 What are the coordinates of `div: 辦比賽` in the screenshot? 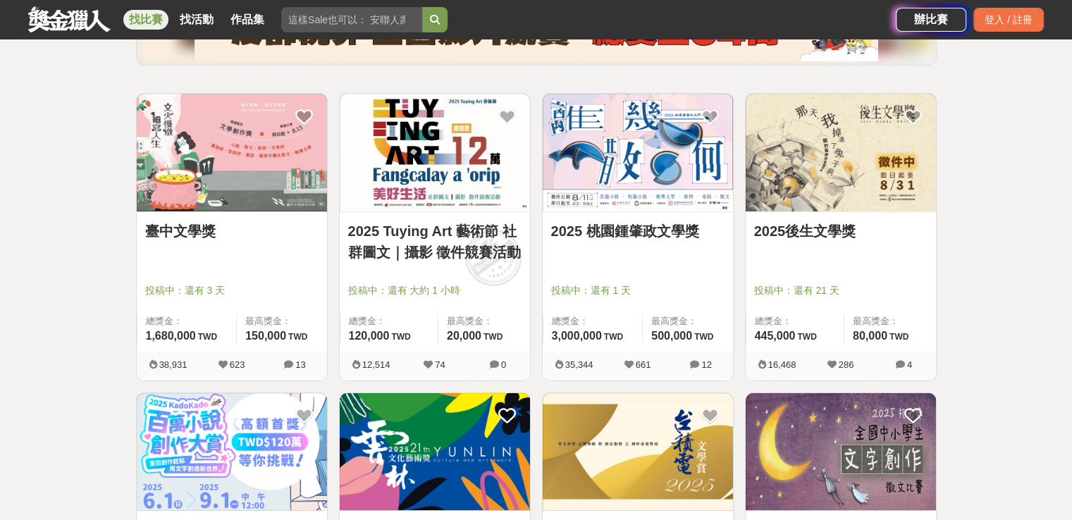 It's located at (931, 20).